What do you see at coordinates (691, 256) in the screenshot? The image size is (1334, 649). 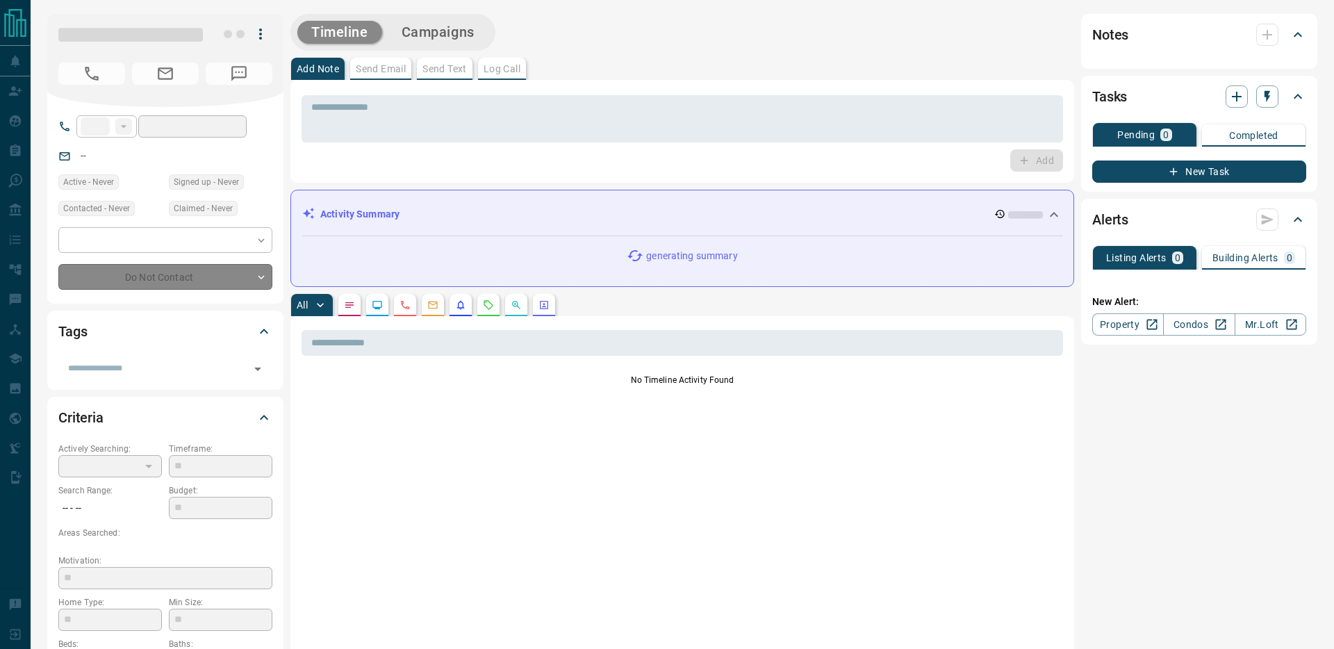 I see `p: generating summary` at bounding box center [691, 256].